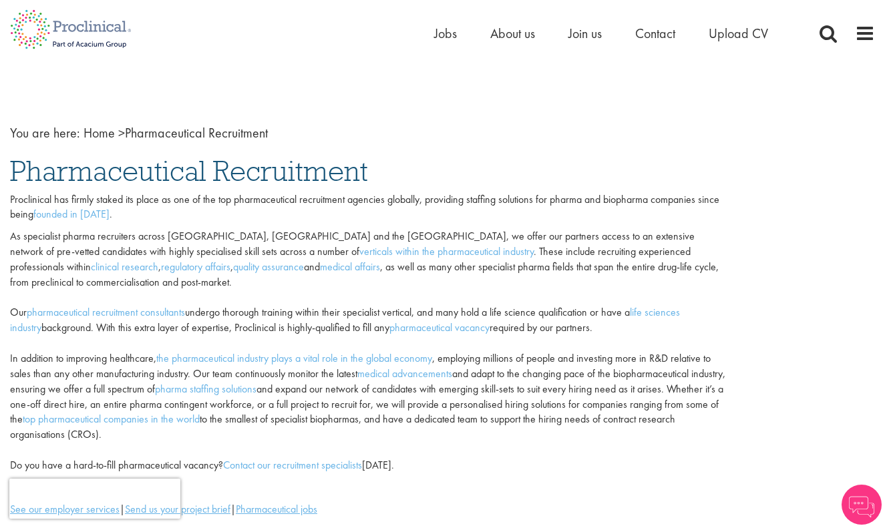 Image resolution: width=885 pixels, height=528 pixels. I want to click on span: Join us, so click(585, 33).